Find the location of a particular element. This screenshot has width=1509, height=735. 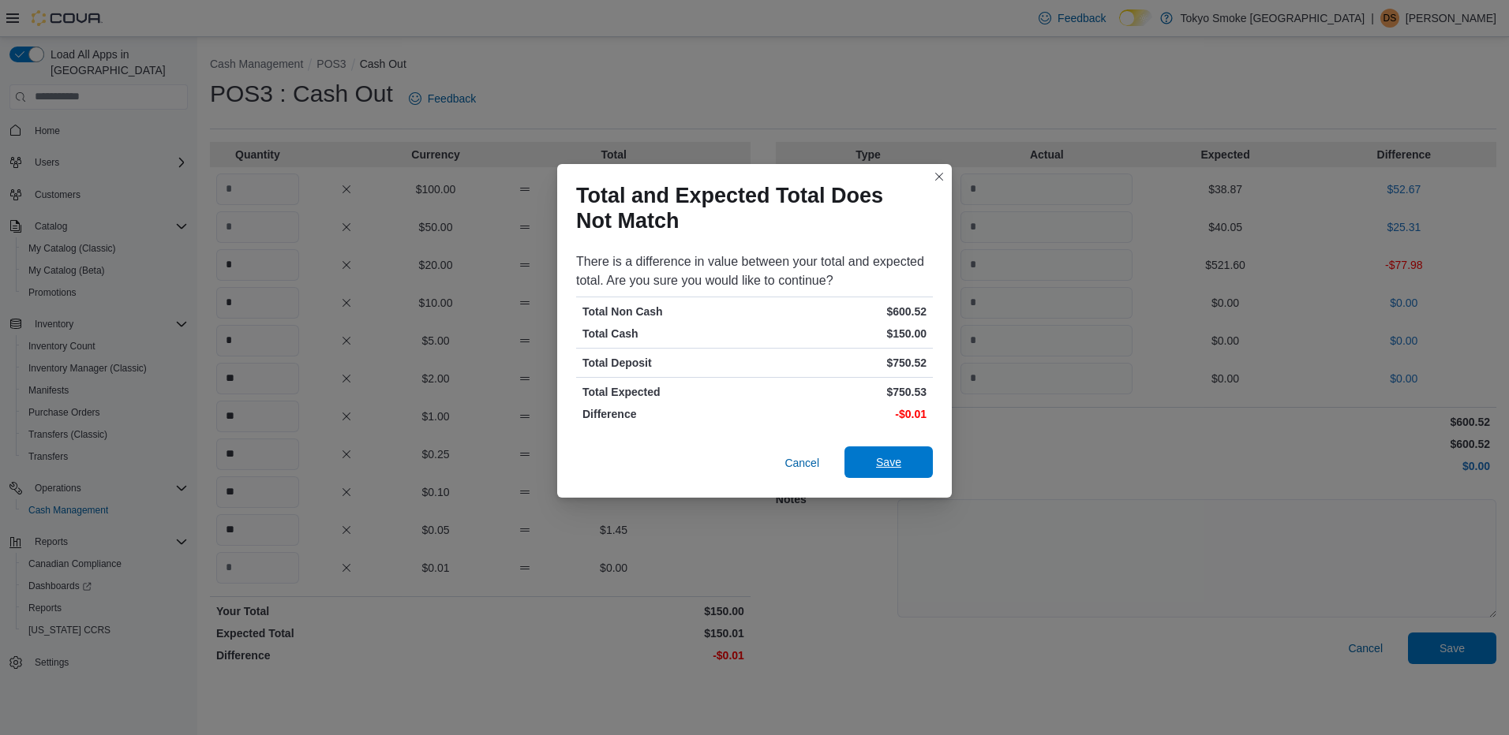

p: $750.53 is located at coordinates (842, 392).